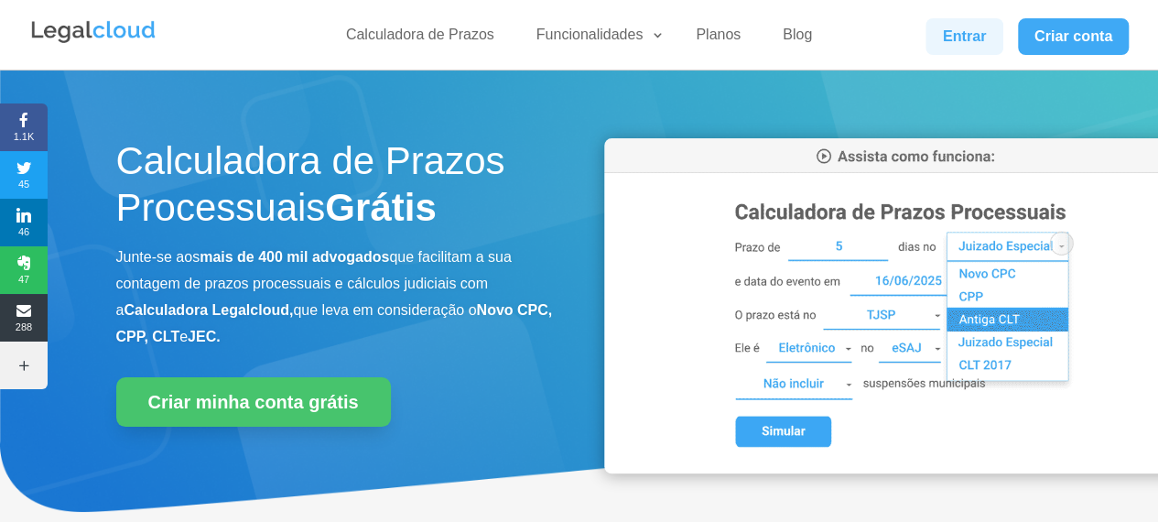  I want to click on b: Calculadora Legalcloud,, so click(208, 309).